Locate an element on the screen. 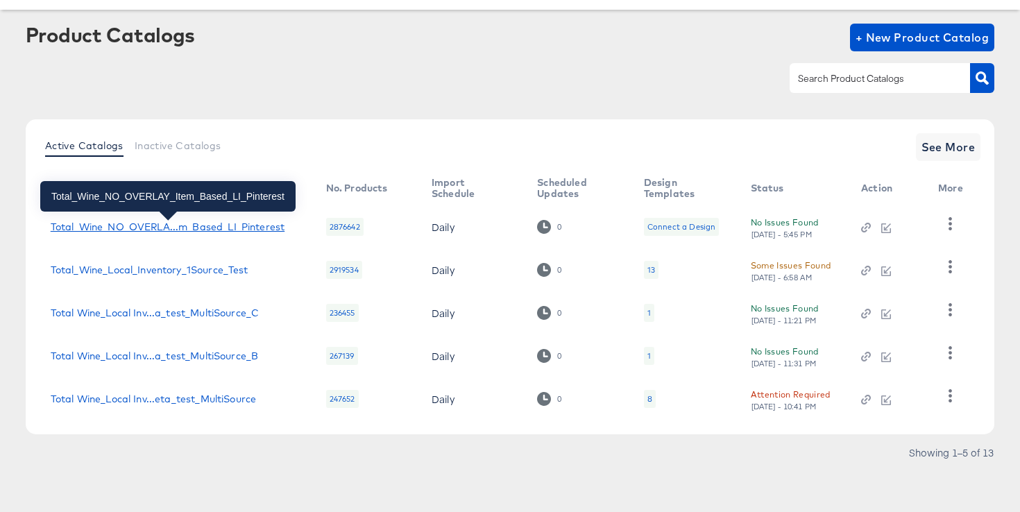 The width and height of the screenshot is (1020, 512). span: Active Catalogs is located at coordinates (84, 146).